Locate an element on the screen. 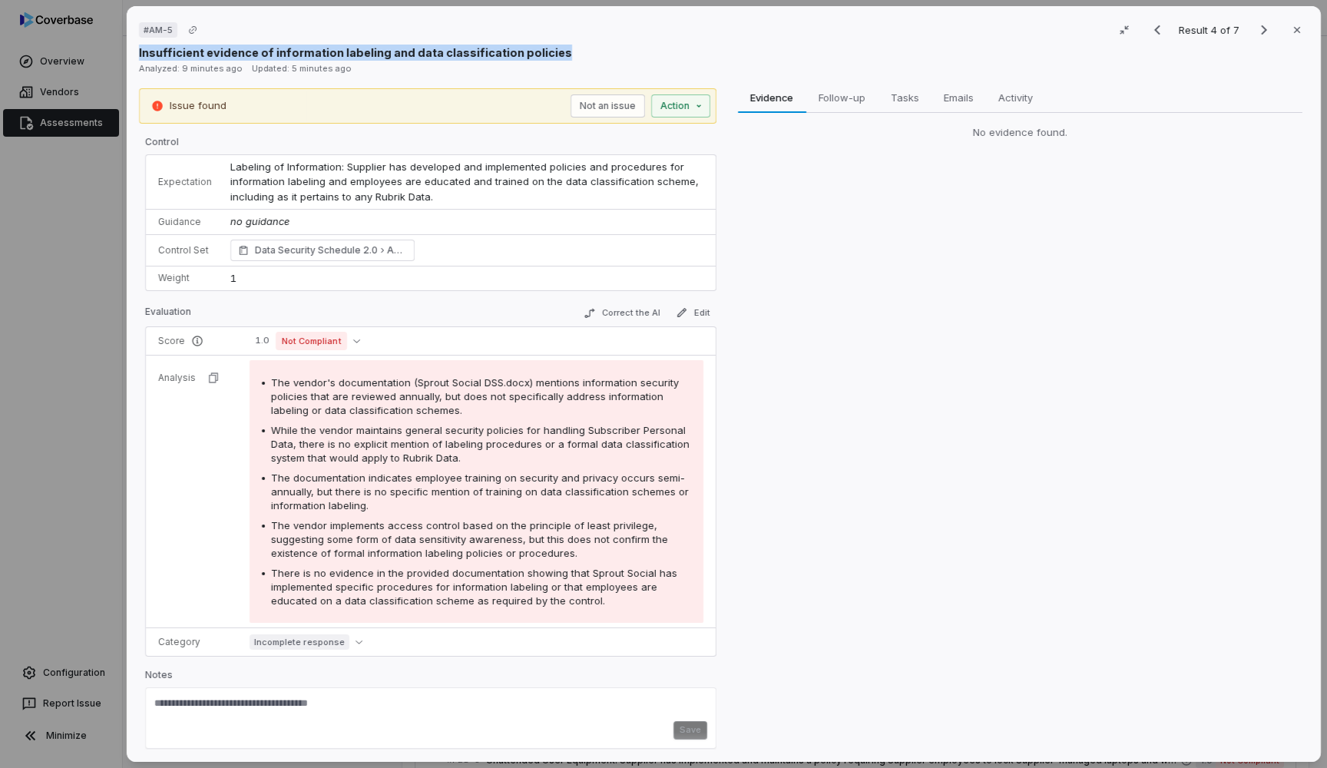 Image resolution: width=1327 pixels, height=768 pixels. span: While the vendor maintains general security policies for handling Subscriber Personal Data, there... is located at coordinates (480, 444).